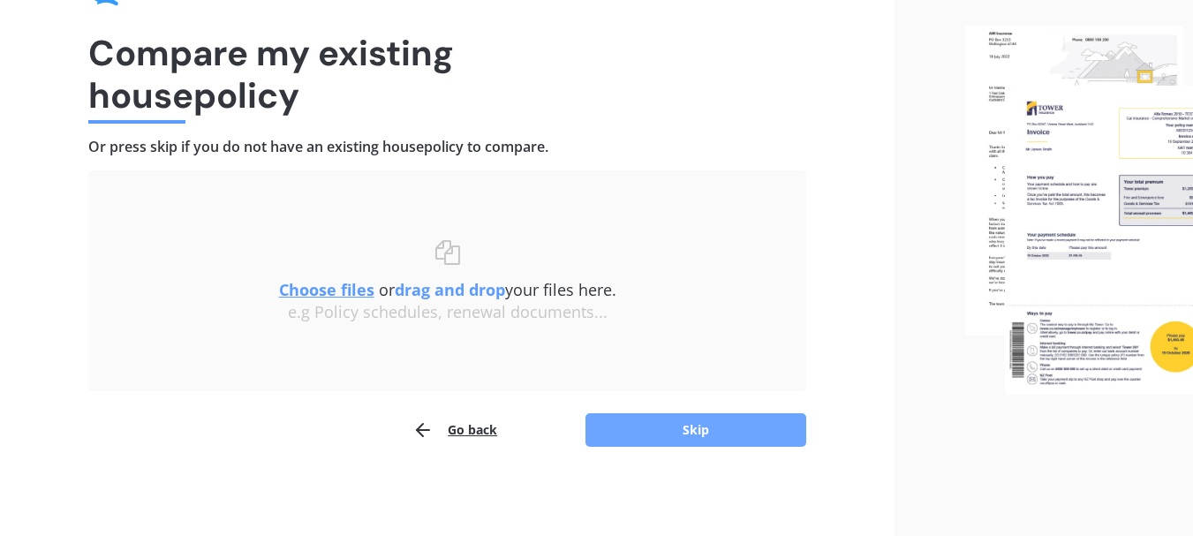 The image size is (1193, 536). What do you see at coordinates (447, 74) in the screenshot?
I see `h1: Compare my existing house policy` at bounding box center [447, 74].